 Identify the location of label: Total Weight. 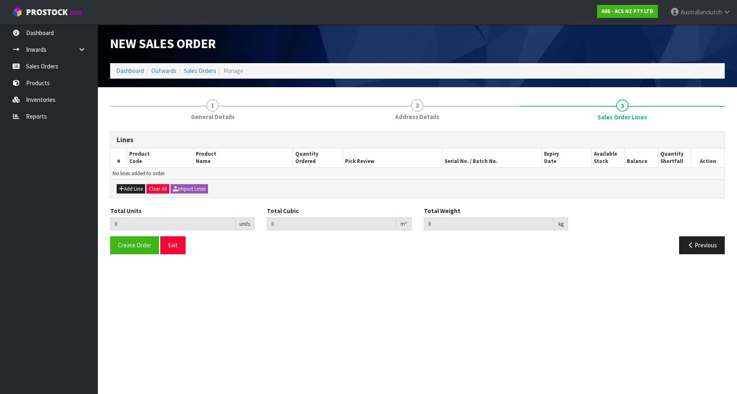
(442, 211).